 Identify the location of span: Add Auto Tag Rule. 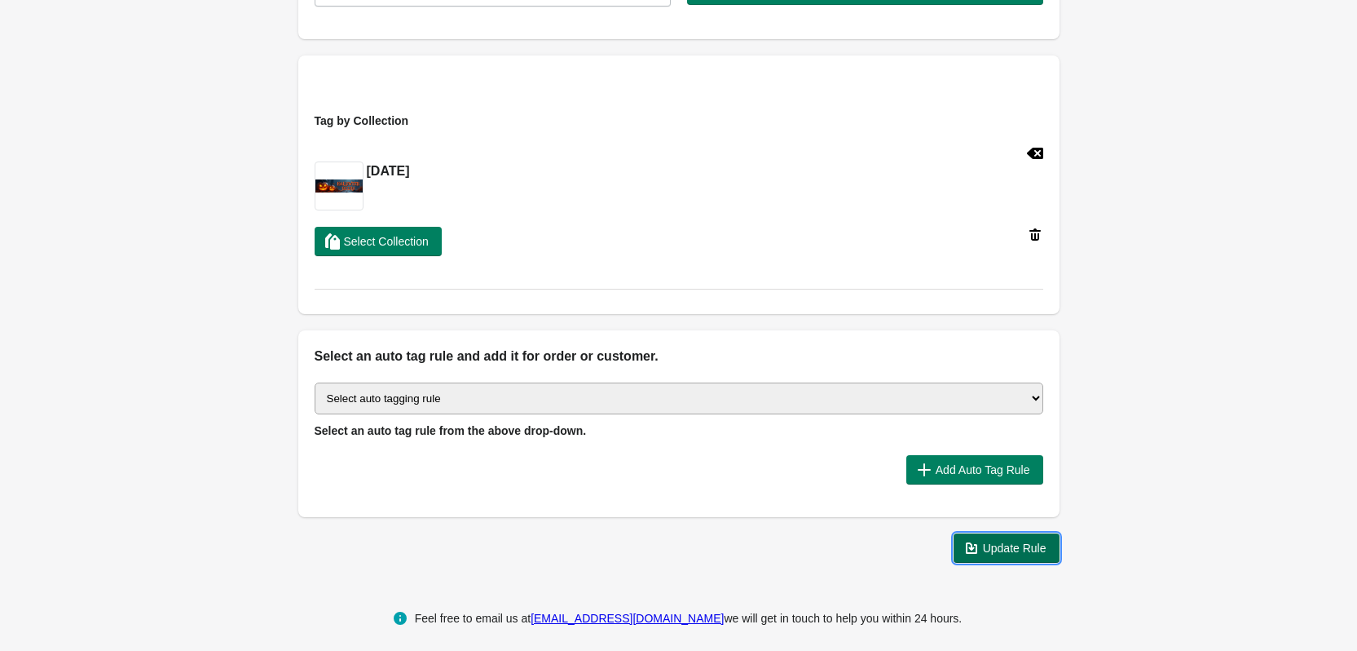
(983, 470).